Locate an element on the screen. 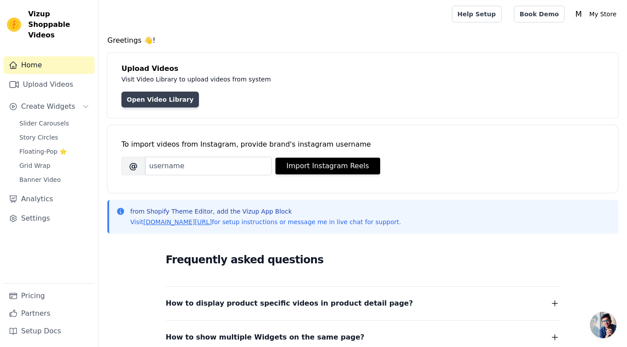 The width and height of the screenshot is (627, 347). span: Floating-Pop ⭐ is located at coordinates (43, 151).